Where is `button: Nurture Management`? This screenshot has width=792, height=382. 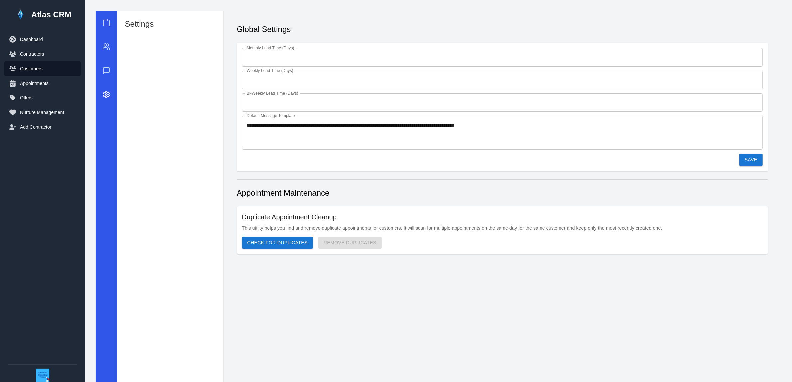 button: Nurture Management is located at coordinates (43, 112).